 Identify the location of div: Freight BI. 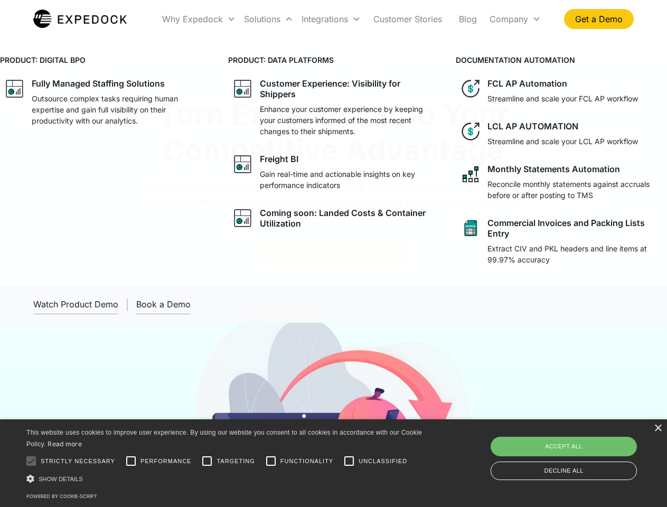
(279, 159).